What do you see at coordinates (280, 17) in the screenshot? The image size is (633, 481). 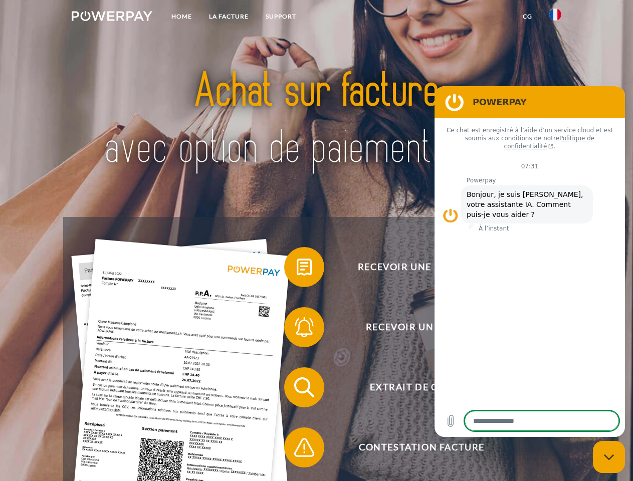 I see `a: Support` at bounding box center [280, 17].